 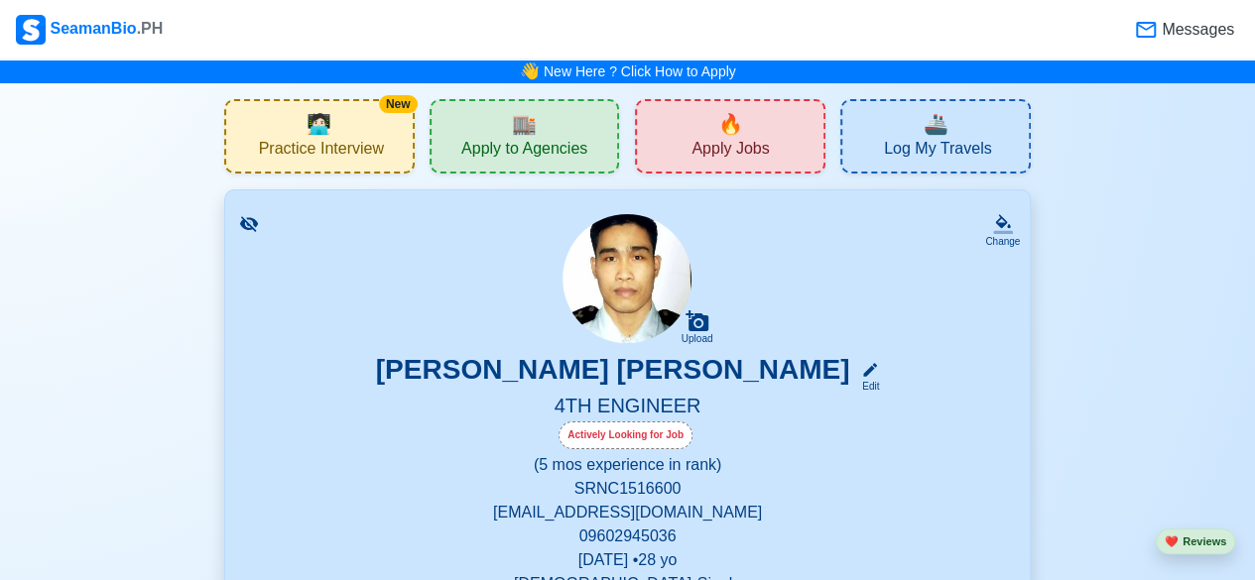 What do you see at coordinates (1171, 542) in the screenshot?
I see `span: heart` at bounding box center [1171, 542].